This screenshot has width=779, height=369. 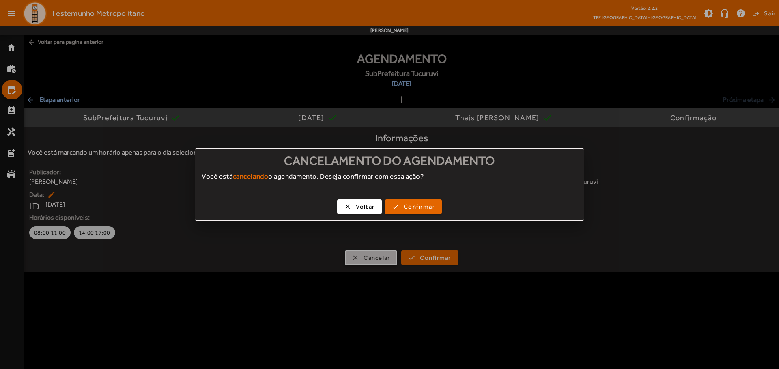 What do you see at coordinates (389, 160) in the screenshot?
I see `span: Cancelamento do agendamento` at bounding box center [389, 160].